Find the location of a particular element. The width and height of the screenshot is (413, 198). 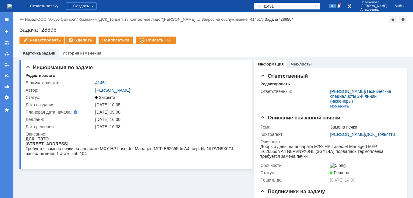

span: Решена is located at coordinates (339, 172).